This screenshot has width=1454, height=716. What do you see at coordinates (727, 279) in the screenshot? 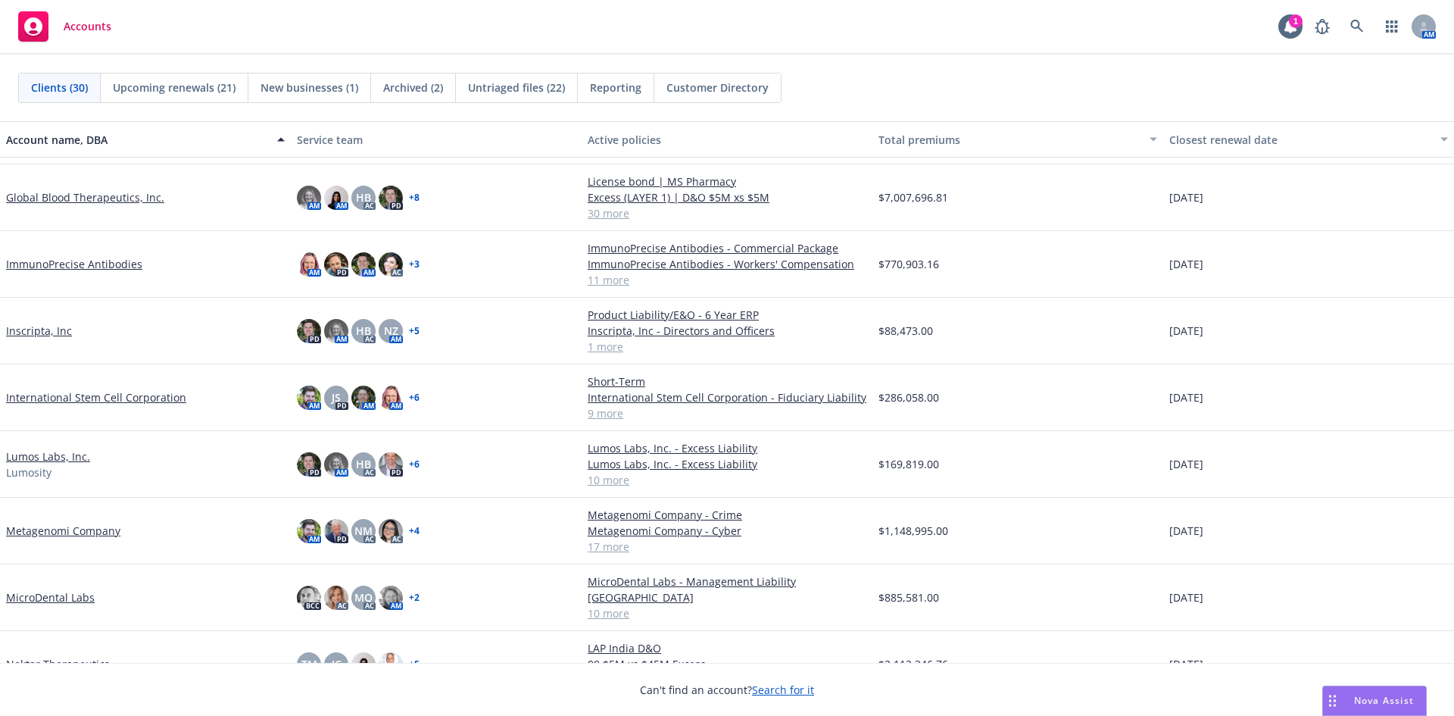
I see `a: 11 more` at bounding box center [727, 279].